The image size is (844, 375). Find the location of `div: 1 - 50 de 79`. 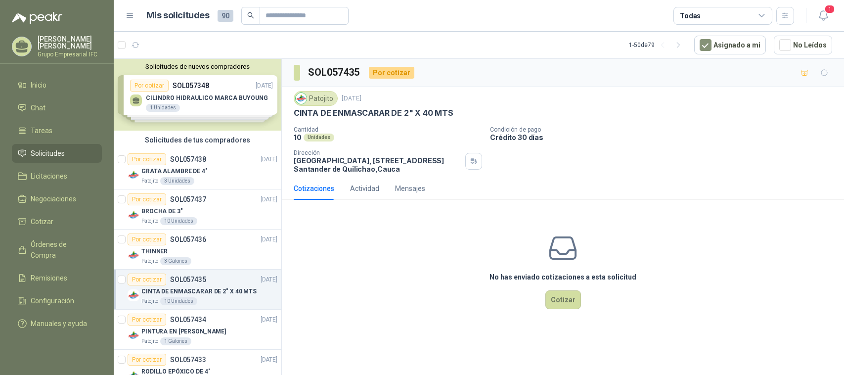

div: 1 - 50 de 79 is located at coordinates (658, 45).